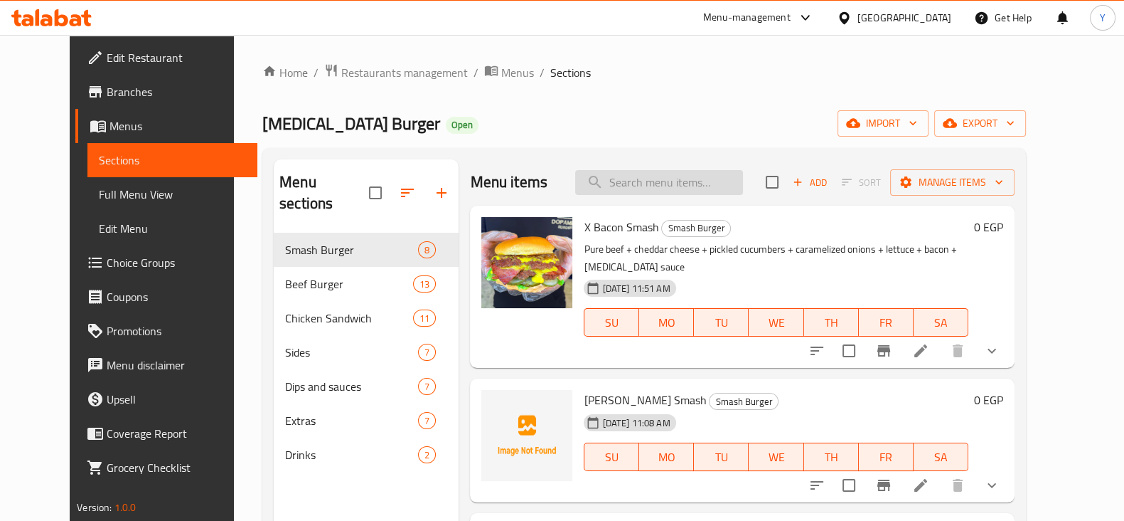  I want to click on span: Beef Burger, so click(349, 284).